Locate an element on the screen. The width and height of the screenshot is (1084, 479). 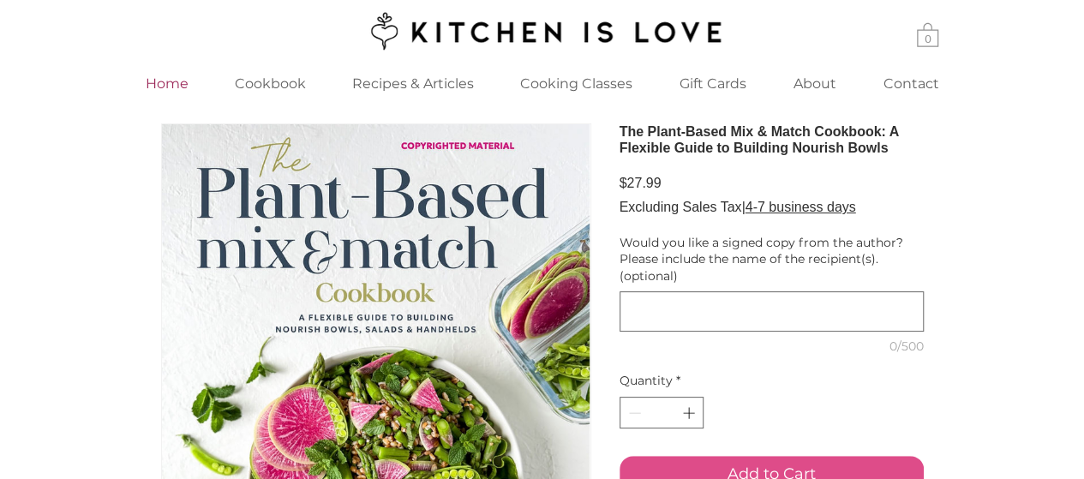
button: 4-7 business days is located at coordinates (800, 207).